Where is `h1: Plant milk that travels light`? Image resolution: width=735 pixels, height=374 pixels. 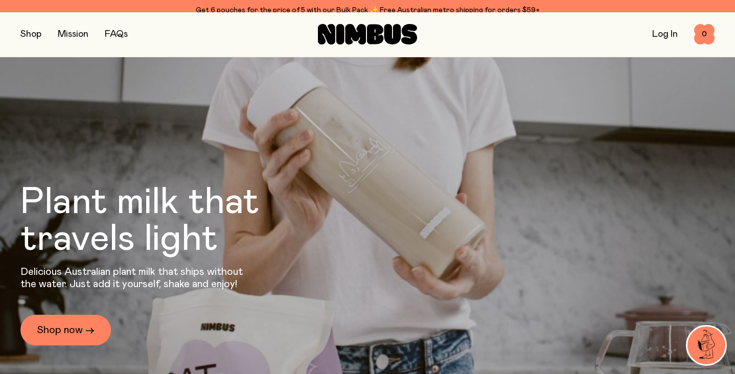 h1: Plant milk that travels light is located at coordinates (168, 221).